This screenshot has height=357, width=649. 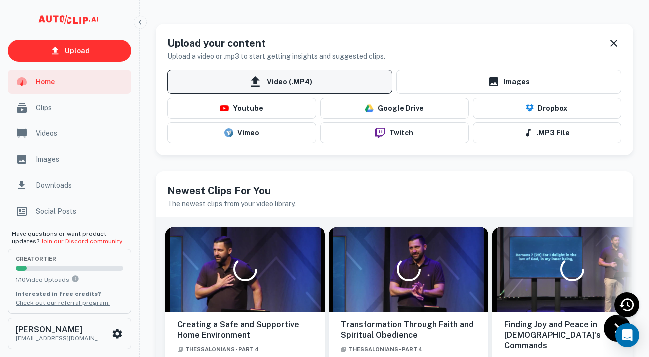 I want to click on h6: The newest clips from your video library., so click(x=394, y=204).